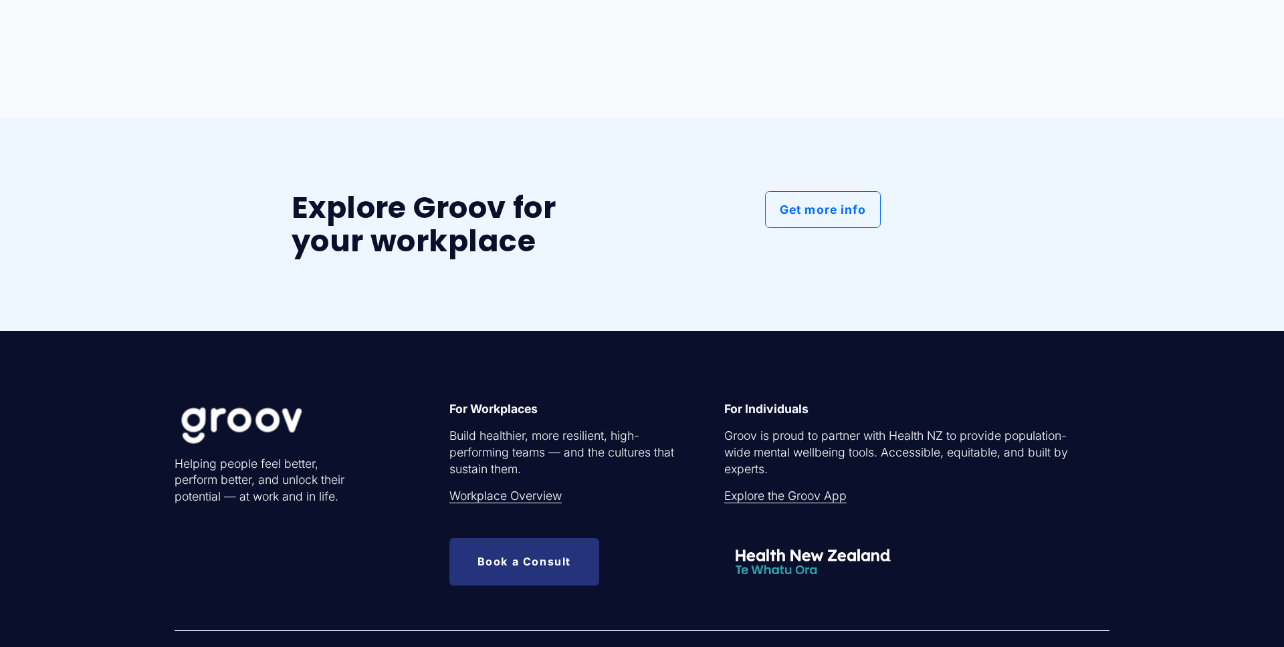  What do you see at coordinates (822, 209) in the screenshot?
I see `a: Get more info` at bounding box center [822, 209].